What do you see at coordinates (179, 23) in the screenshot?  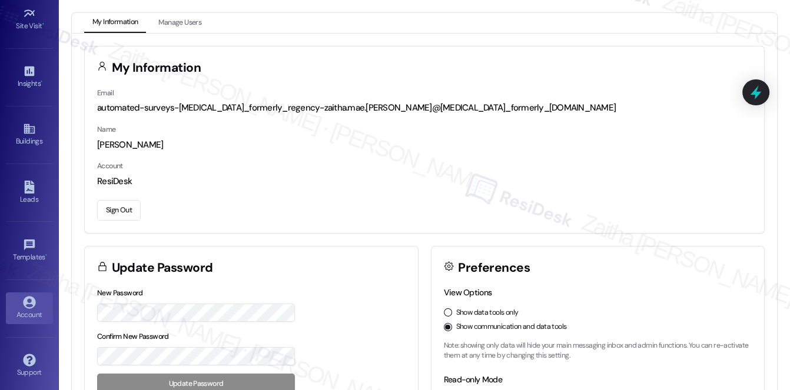 I see `button: Manage Users` at bounding box center [179, 23].